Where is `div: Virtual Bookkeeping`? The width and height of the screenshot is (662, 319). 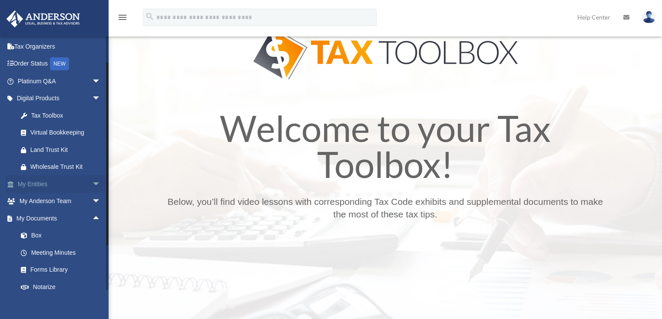 div: Virtual Bookkeeping is located at coordinates (66, 133).